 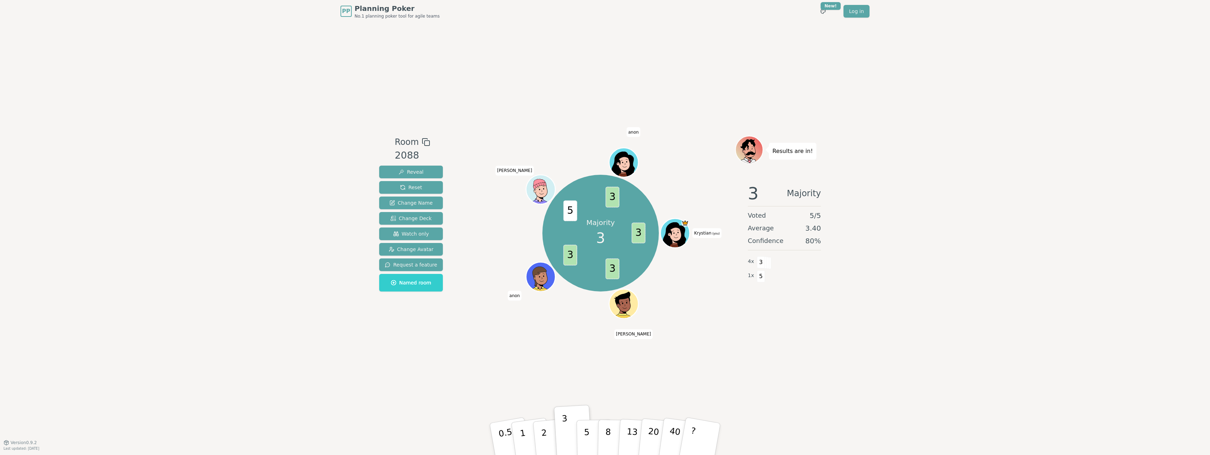 I want to click on span: Watch only, so click(x=411, y=234).